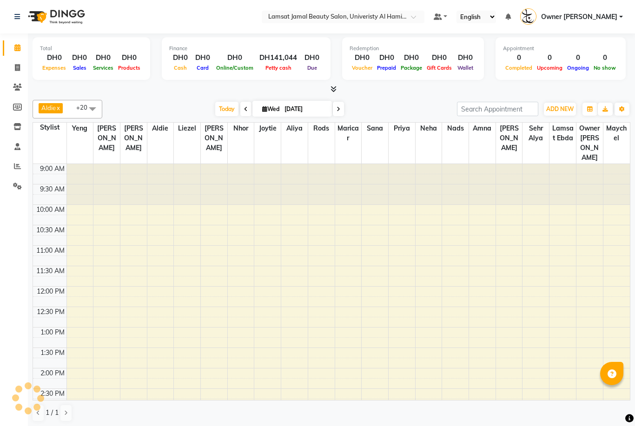 This screenshot has width=635, height=426. What do you see at coordinates (180, 68) in the screenshot?
I see `span: Cash` at bounding box center [180, 68].